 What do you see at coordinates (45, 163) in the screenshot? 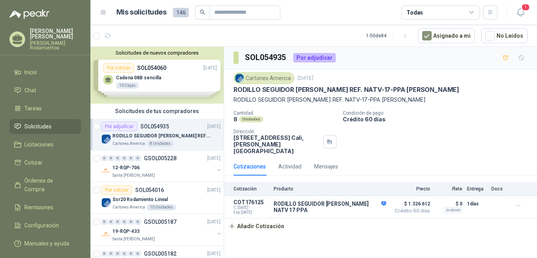
I see `a: Cotizar` at bounding box center [45, 163].